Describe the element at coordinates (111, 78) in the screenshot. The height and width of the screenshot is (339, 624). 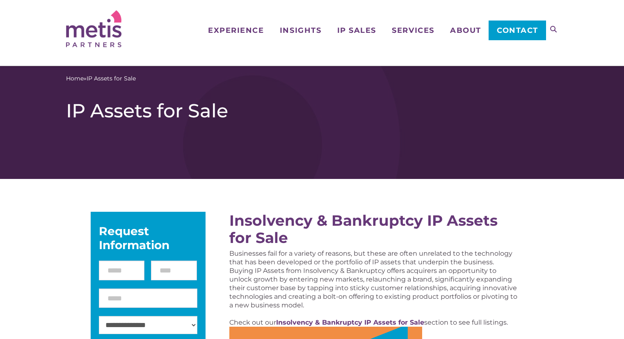
I see `span: IP Assets for Sale` at that location.